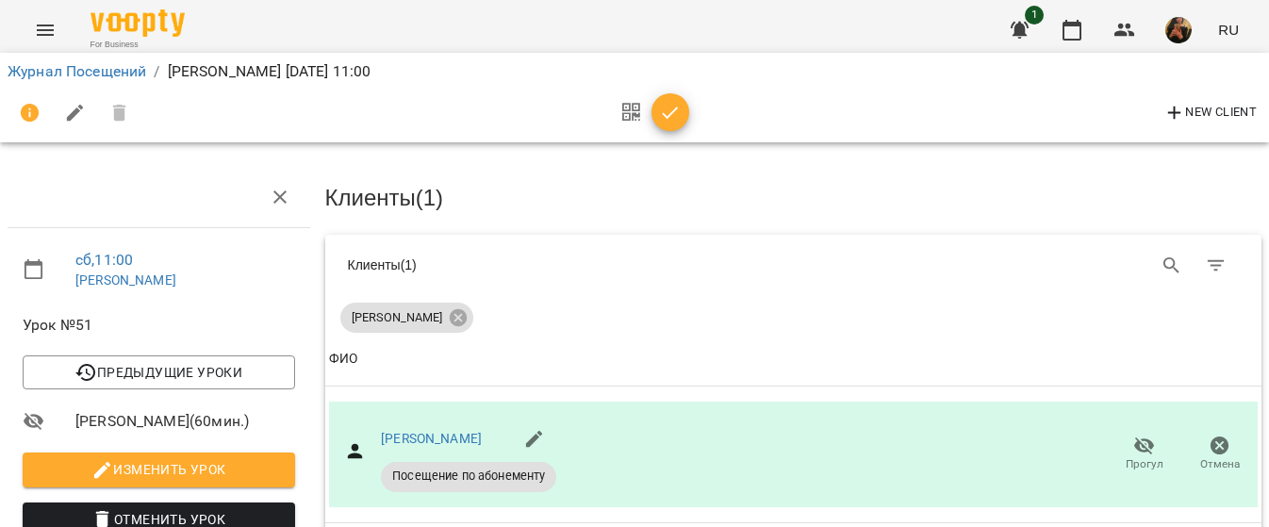 The height and width of the screenshot is (527, 1269). I want to click on span: Урок №51, so click(158, 325).